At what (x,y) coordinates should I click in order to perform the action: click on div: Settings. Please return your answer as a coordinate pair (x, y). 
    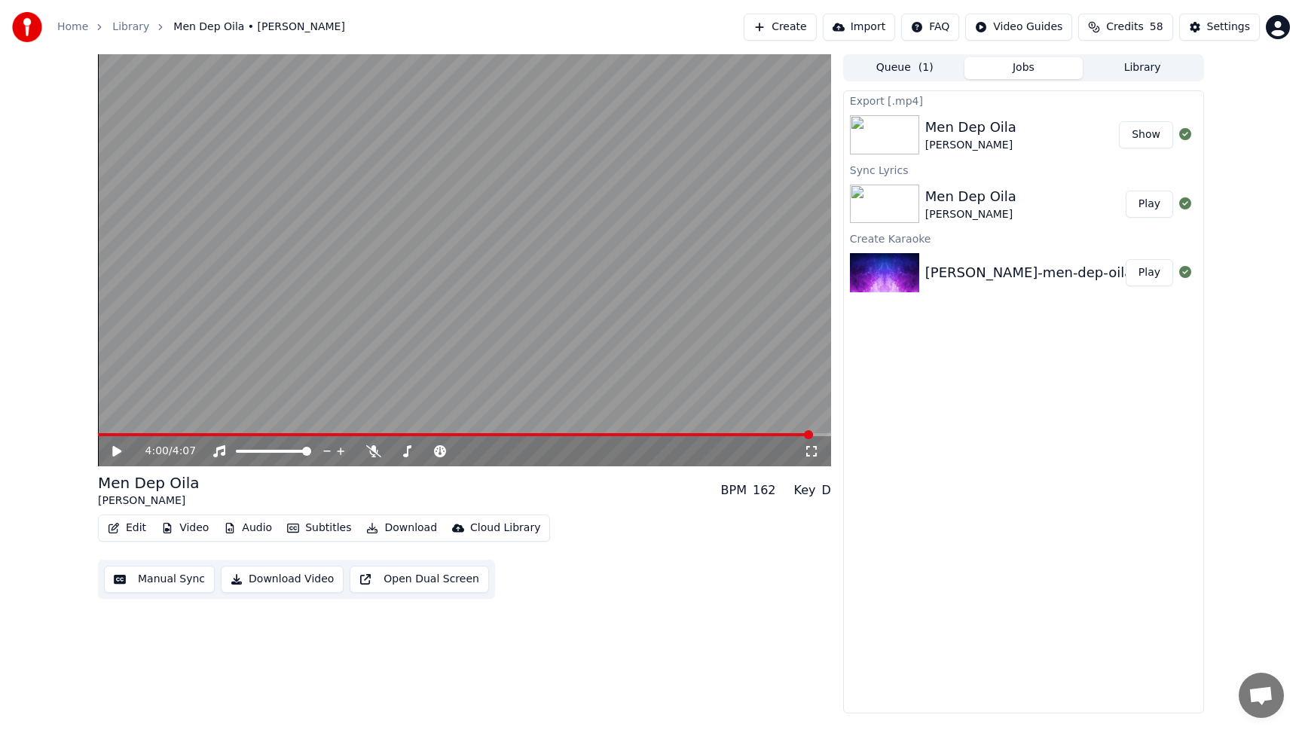
    Looking at the image, I should click on (1228, 27).